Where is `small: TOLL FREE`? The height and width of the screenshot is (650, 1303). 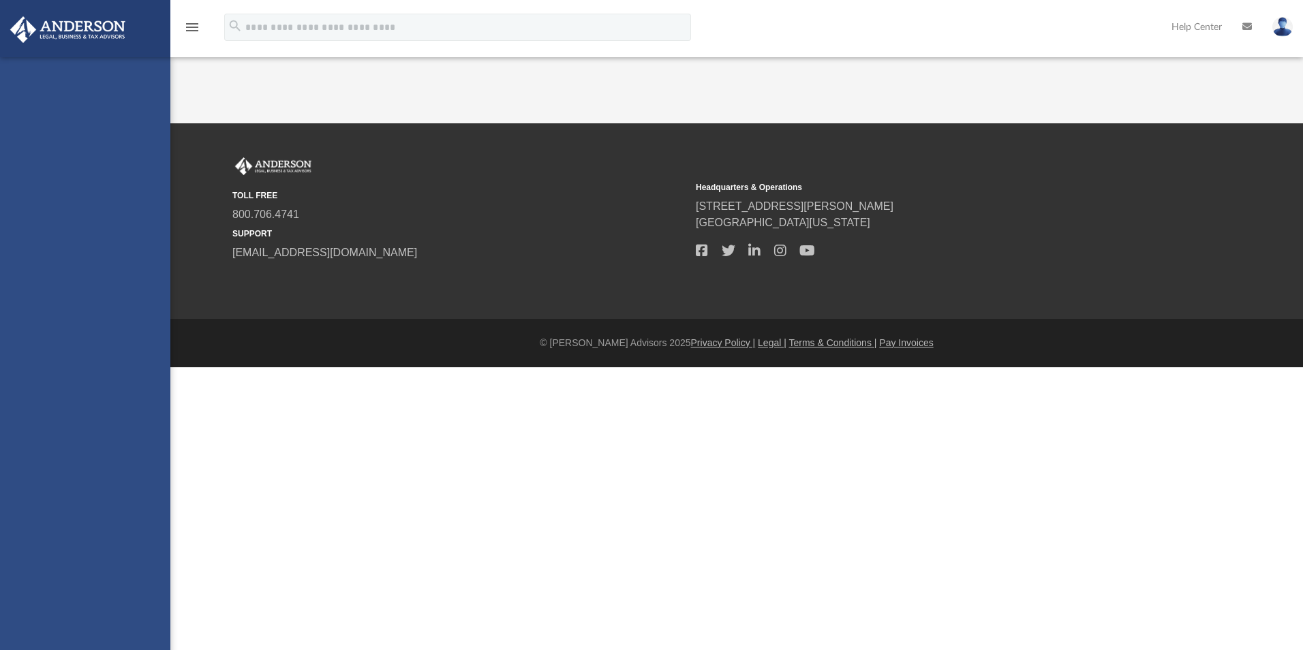 small: TOLL FREE is located at coordinates (459, 196).